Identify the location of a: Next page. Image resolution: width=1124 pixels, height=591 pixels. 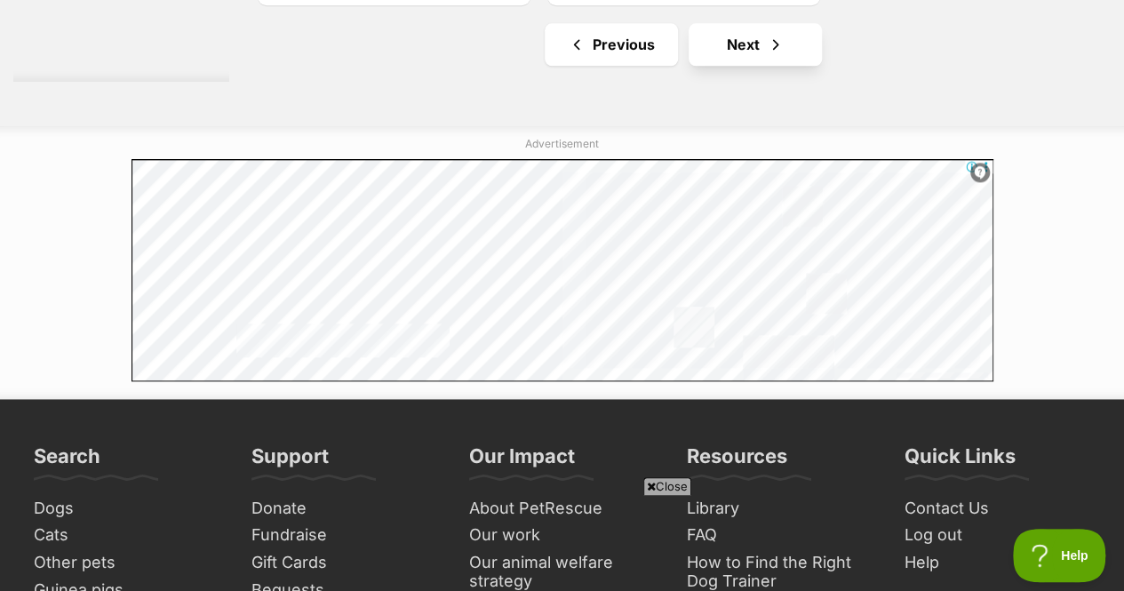
(755, 44).